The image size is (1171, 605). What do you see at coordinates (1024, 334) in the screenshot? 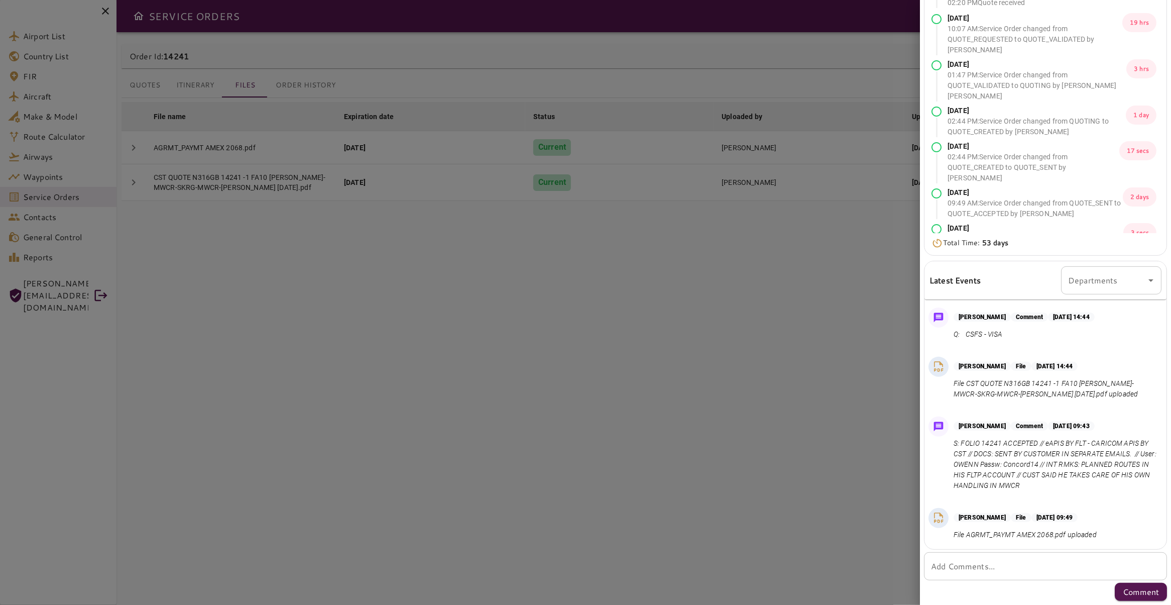
I see `p: Q: CSFS - VISA` at bounding box center [1024, 334].